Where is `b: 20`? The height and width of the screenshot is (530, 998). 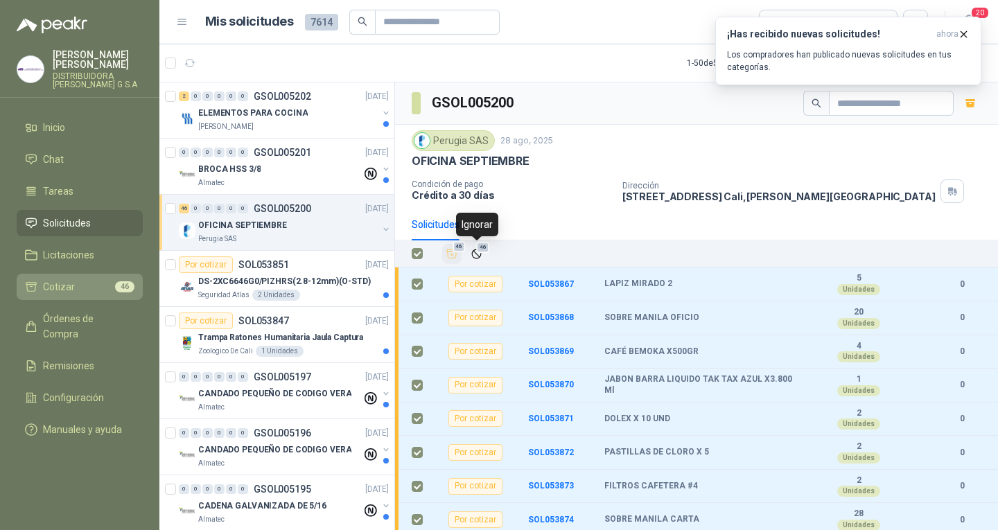
b: 20 is located at coordinates (858, 312).